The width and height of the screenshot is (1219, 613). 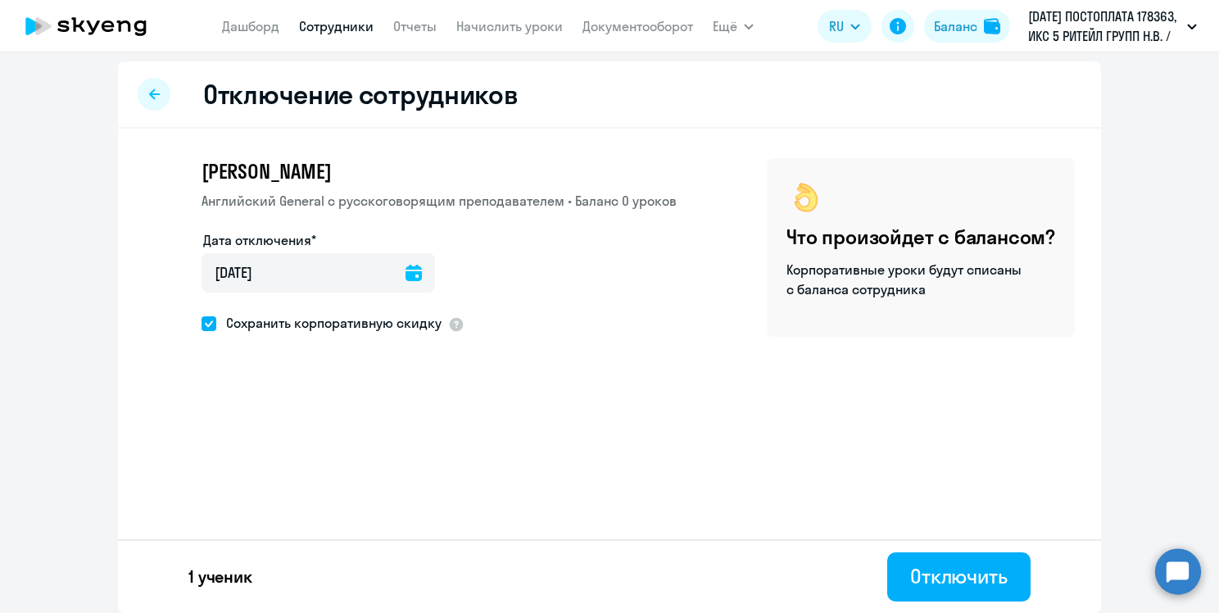 I want to click on div: Баланс, so click(x=956, y=26).